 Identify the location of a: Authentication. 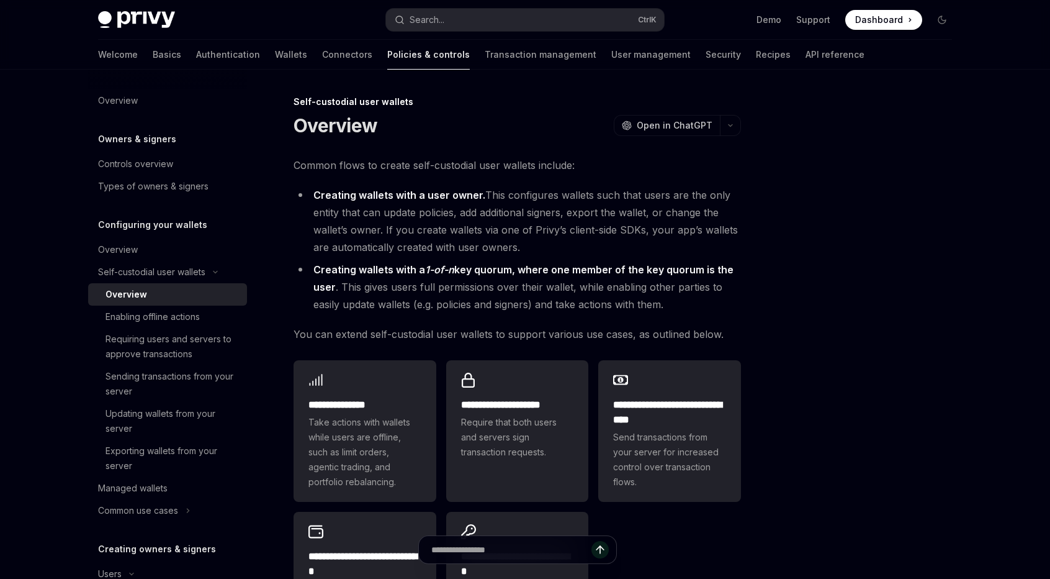
(228, 55).